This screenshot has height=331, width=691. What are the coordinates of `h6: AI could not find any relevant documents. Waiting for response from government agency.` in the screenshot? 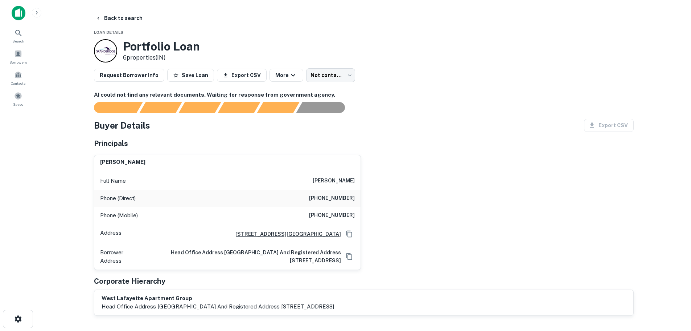 It's located at (364, 95).